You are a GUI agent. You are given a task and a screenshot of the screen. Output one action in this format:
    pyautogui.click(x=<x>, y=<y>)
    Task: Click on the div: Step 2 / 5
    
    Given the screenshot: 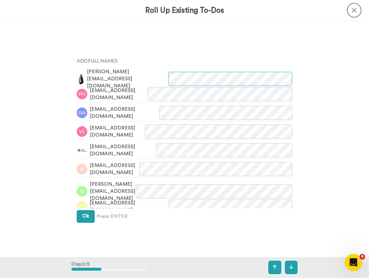 What is the action you would take?
    pyautogui.click(x=109, y=267)
    